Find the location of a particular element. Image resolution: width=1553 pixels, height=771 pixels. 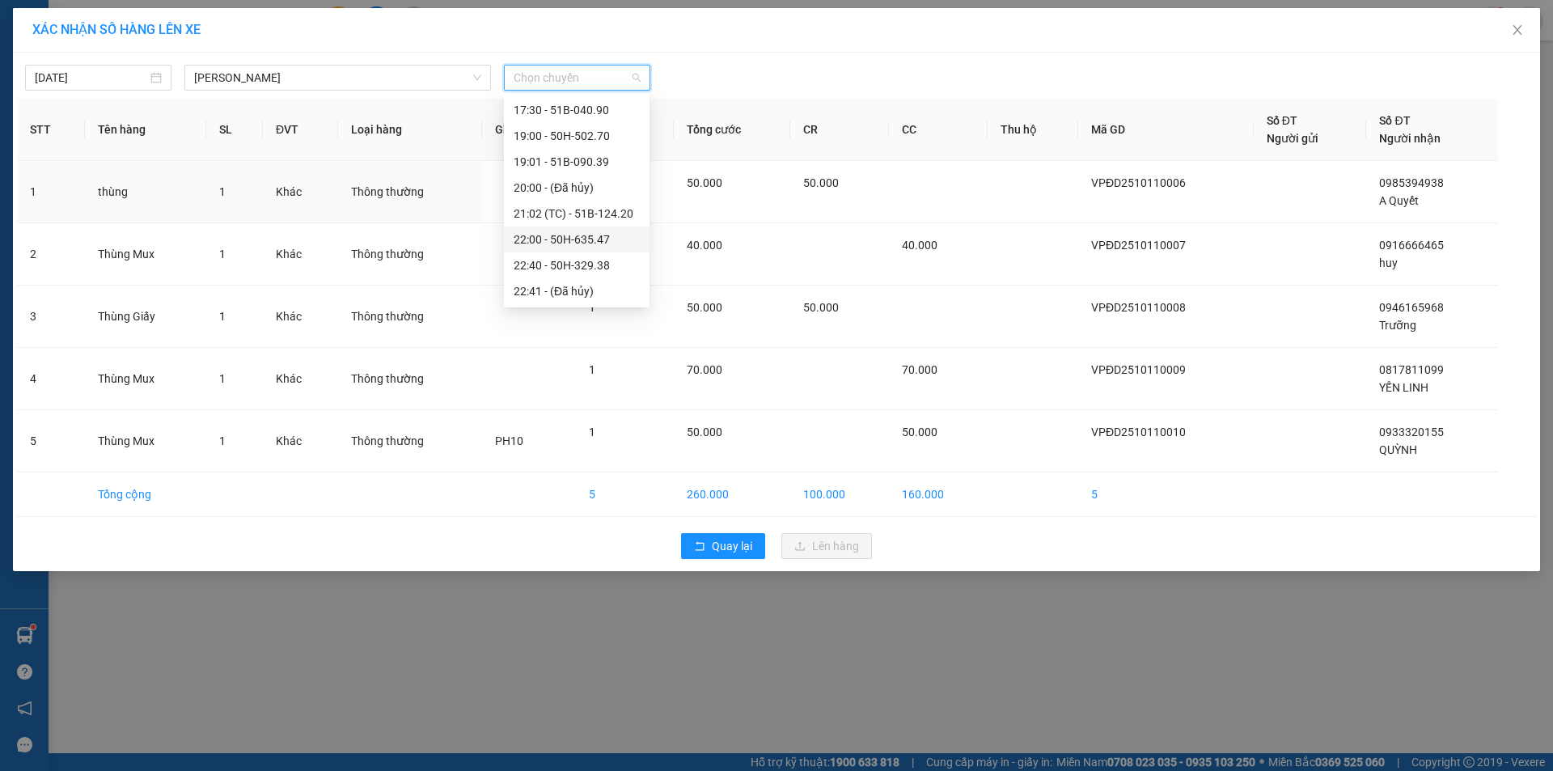

span: VPĐD2510110009 is located at coordinates (1138, 370).